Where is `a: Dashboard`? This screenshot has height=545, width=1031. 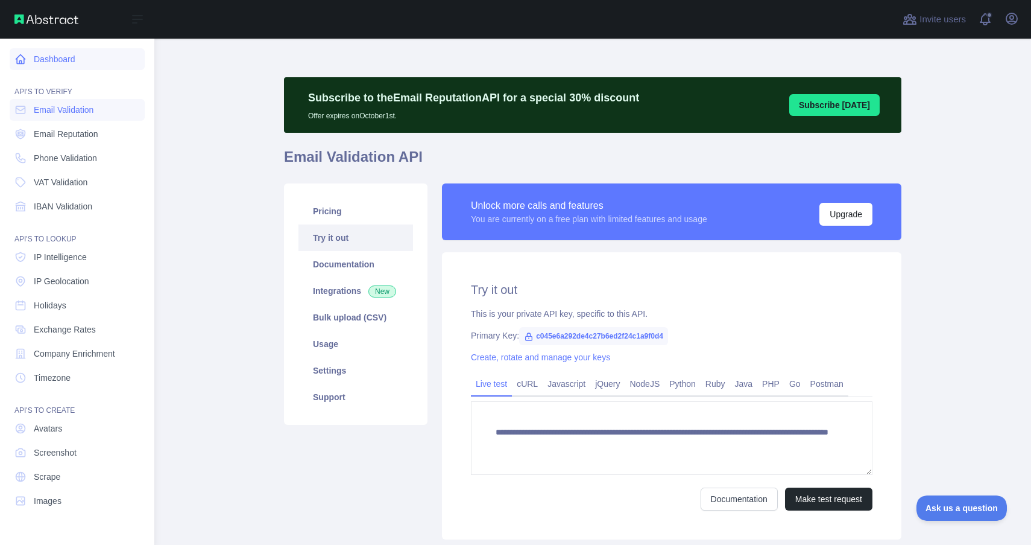
a: Dashboard is located at coordinates (77, 59).